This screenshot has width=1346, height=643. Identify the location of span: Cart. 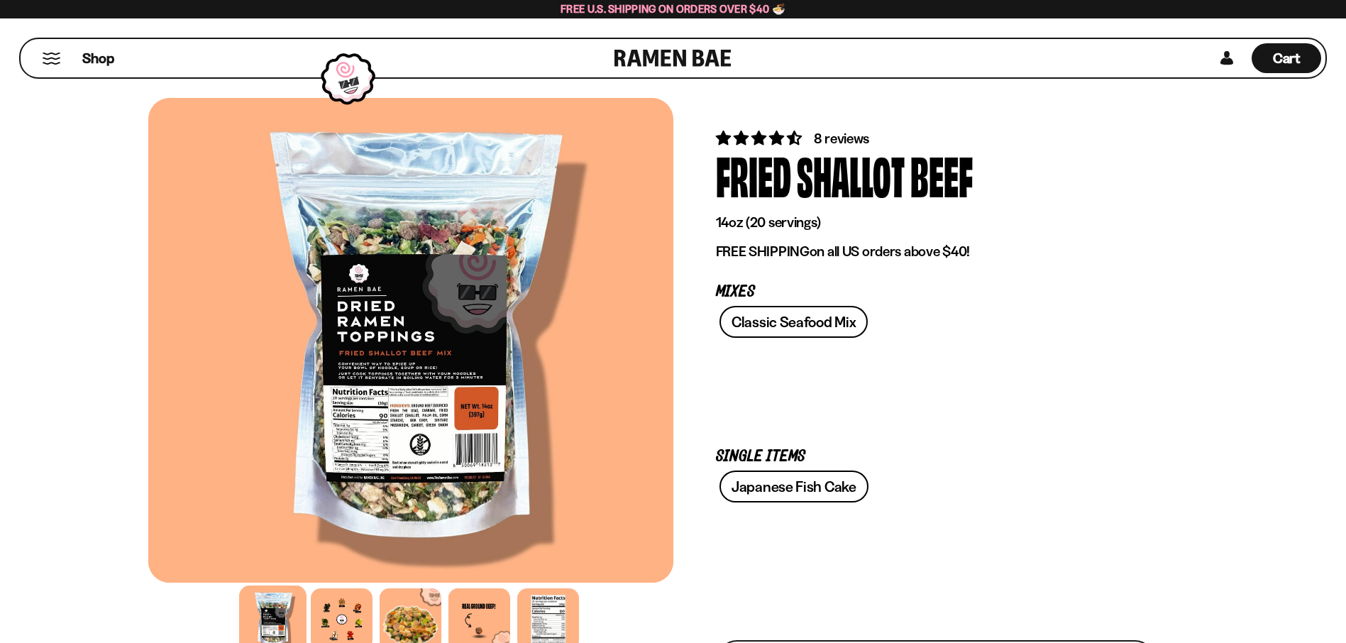
(1286, 58).